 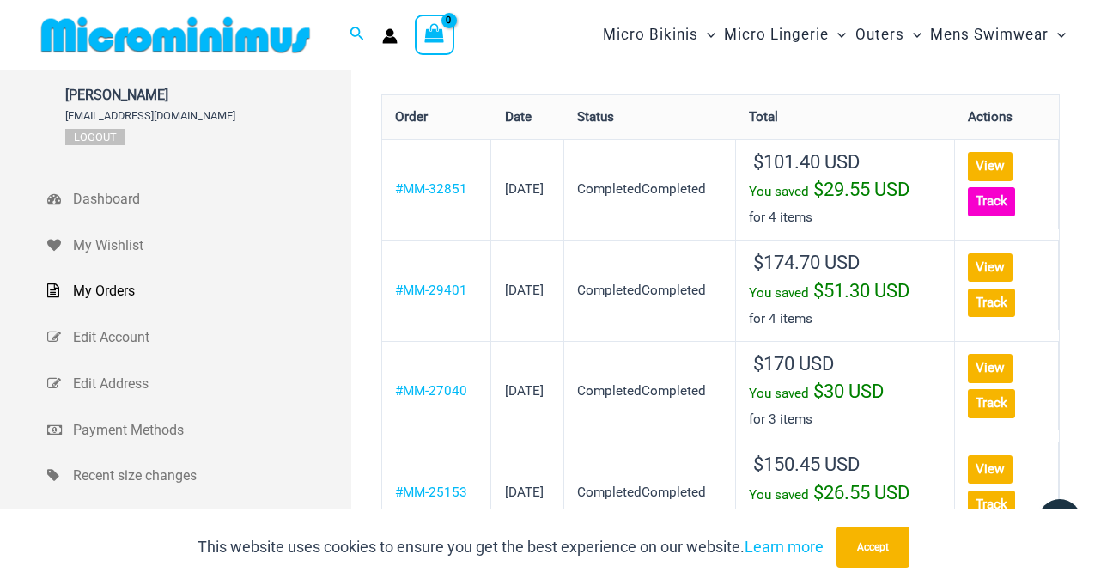 What do you see at coordinates (989, 34) in the screenshot?
I see `span: Mens Swimwear` at bounding box center [989, 34].